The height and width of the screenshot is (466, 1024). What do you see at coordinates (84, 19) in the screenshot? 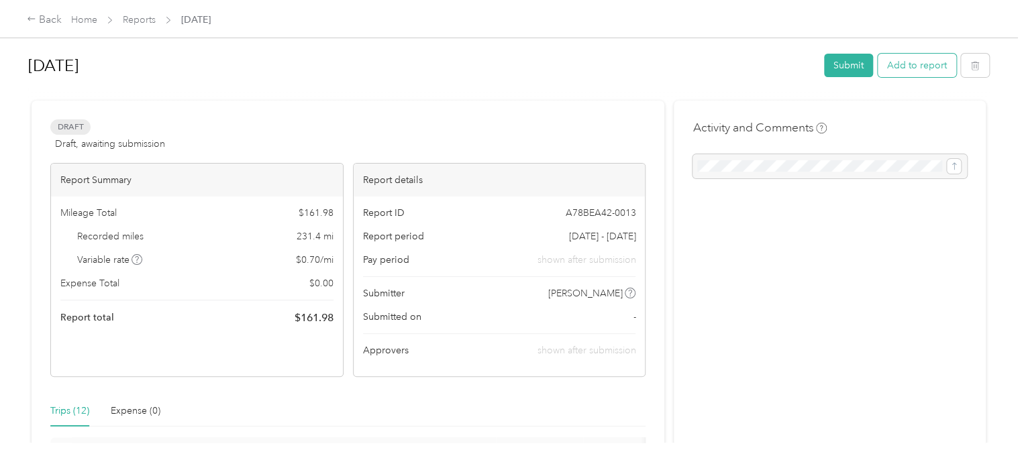
I see `a: Home` at bounding box center [84, 19].